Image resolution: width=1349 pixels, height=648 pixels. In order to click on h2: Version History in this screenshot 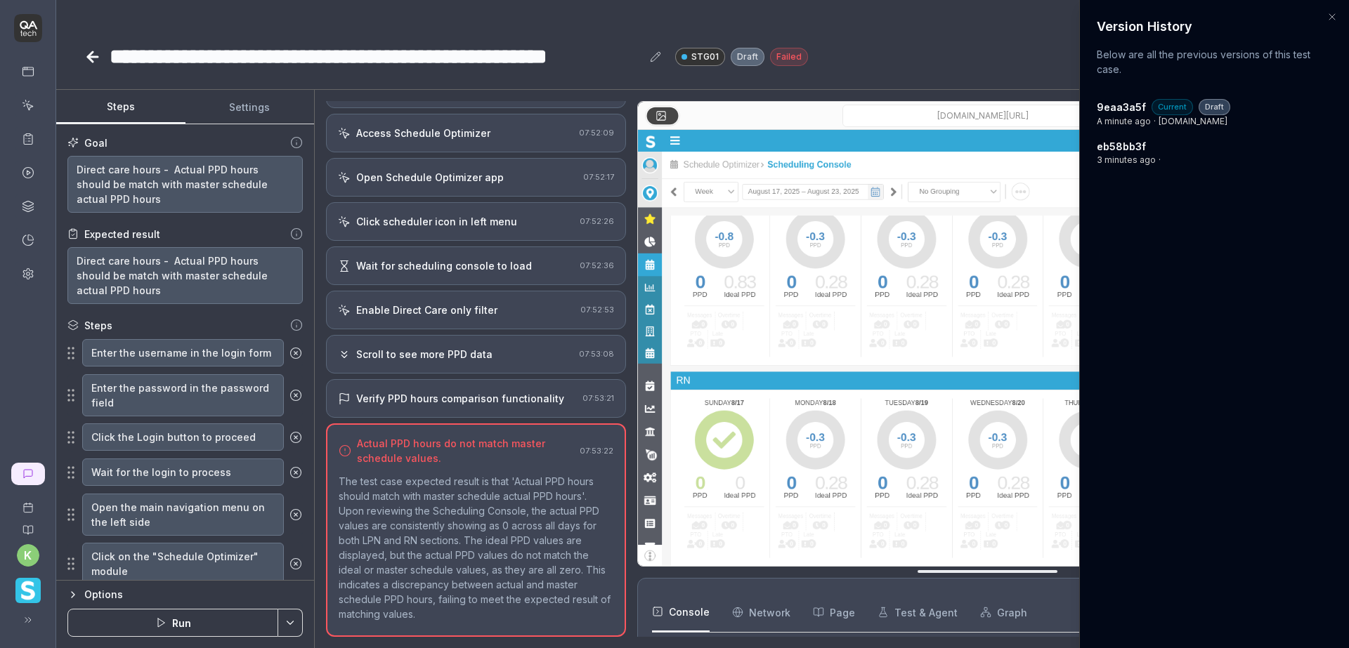, I will do `click(1214, 26)`.